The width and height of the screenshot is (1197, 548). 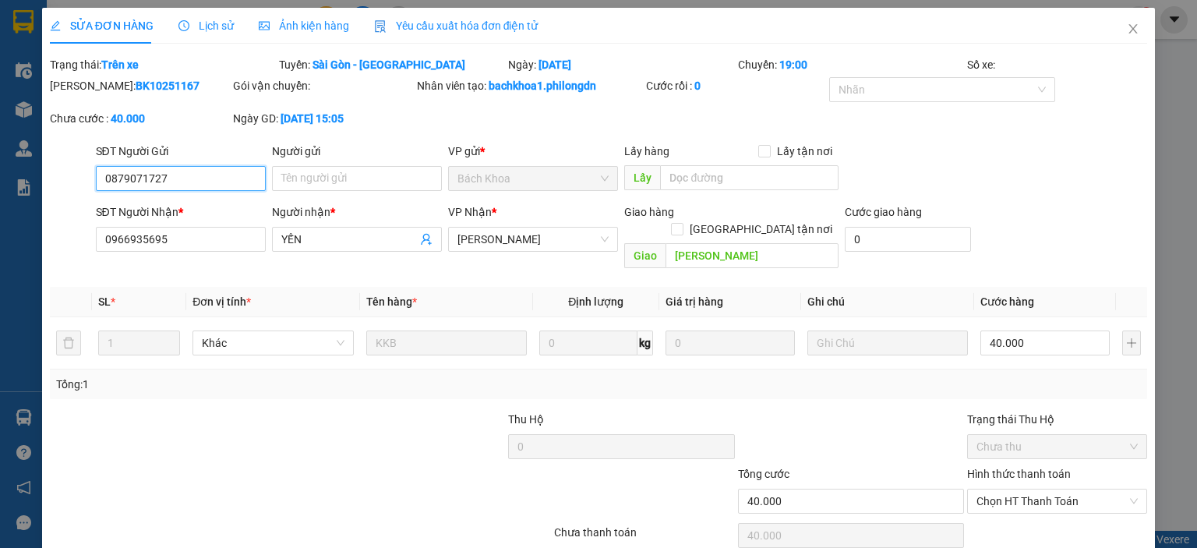 What do you see at coordinates (357, 151) in the screenshot?
I see `div: Người gửi` at bounding box center [357, 151].